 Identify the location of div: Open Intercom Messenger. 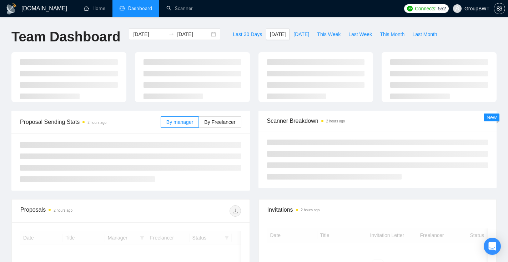
(492, 246).